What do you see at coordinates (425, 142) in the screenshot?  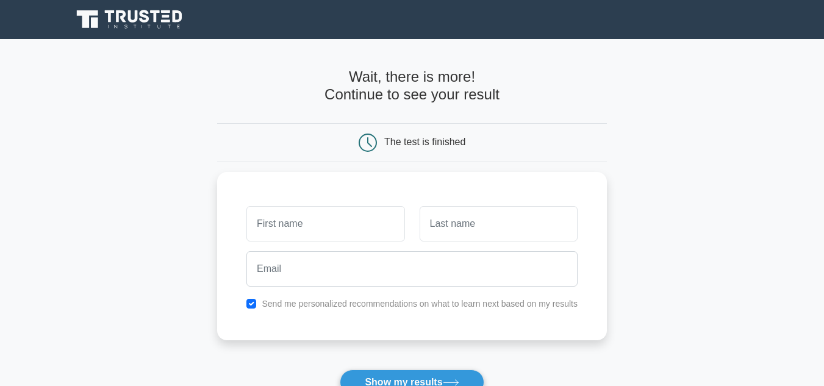 I see `div: The test is finished` at bounding box center [425, 142].